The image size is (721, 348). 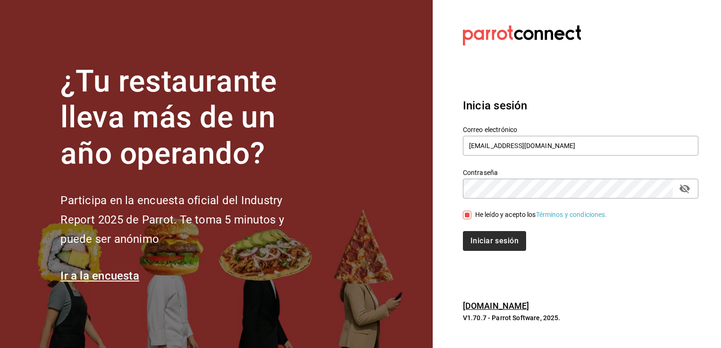 I want to click on div: He leído y acepto los, so click(x=541, y=215).